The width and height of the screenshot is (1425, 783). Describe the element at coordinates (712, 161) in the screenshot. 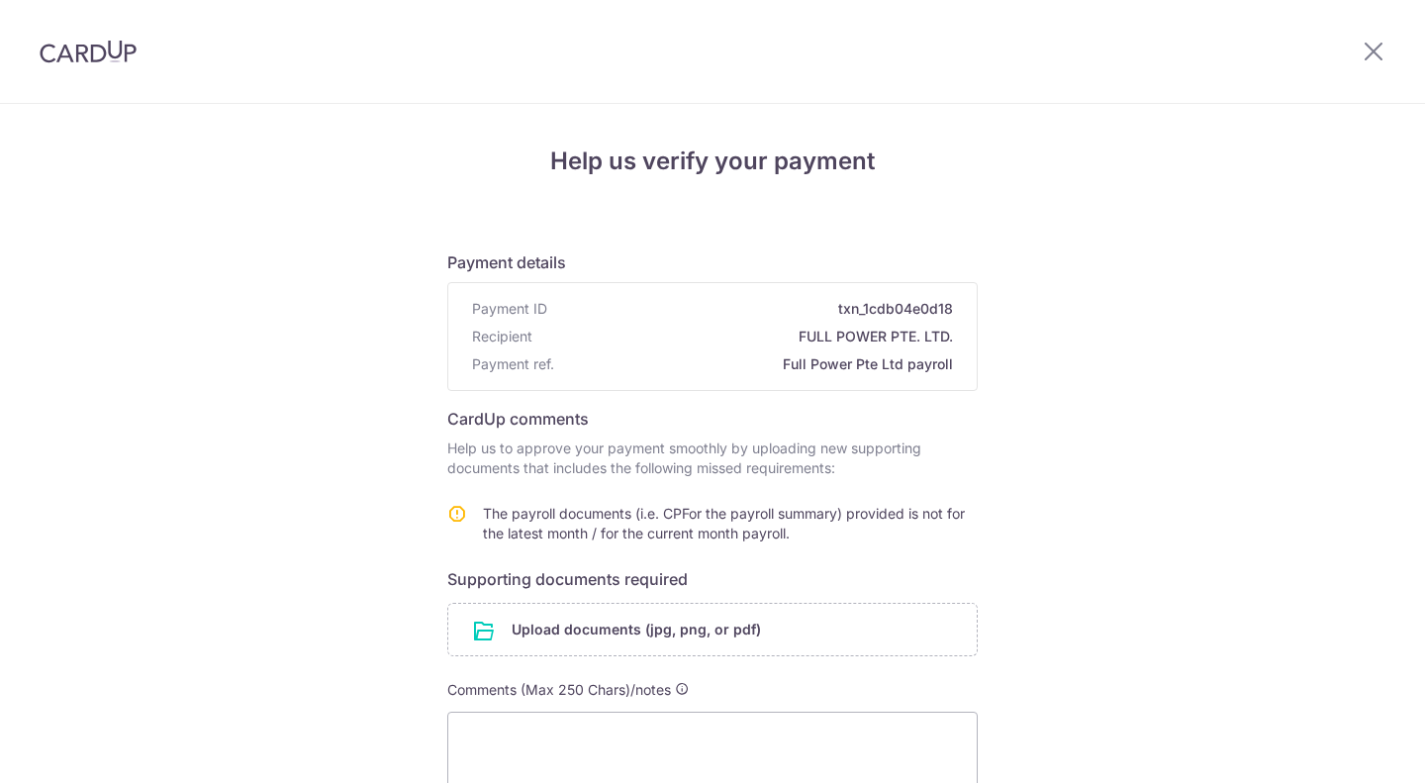

I see `h4: Help us verify your payment` at that location.